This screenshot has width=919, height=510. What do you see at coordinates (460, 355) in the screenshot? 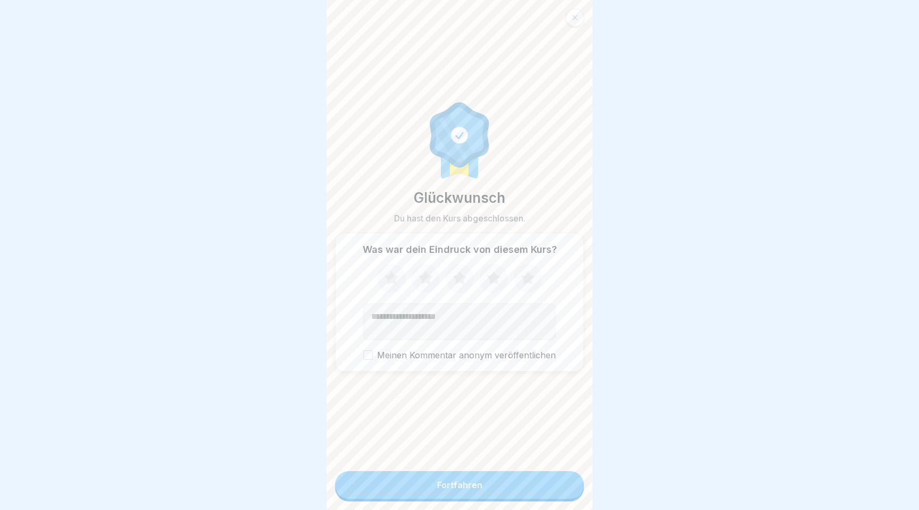
I see `label: Meinen Kommentar anonym veröffentlichen` at bounding box center [460, 355].